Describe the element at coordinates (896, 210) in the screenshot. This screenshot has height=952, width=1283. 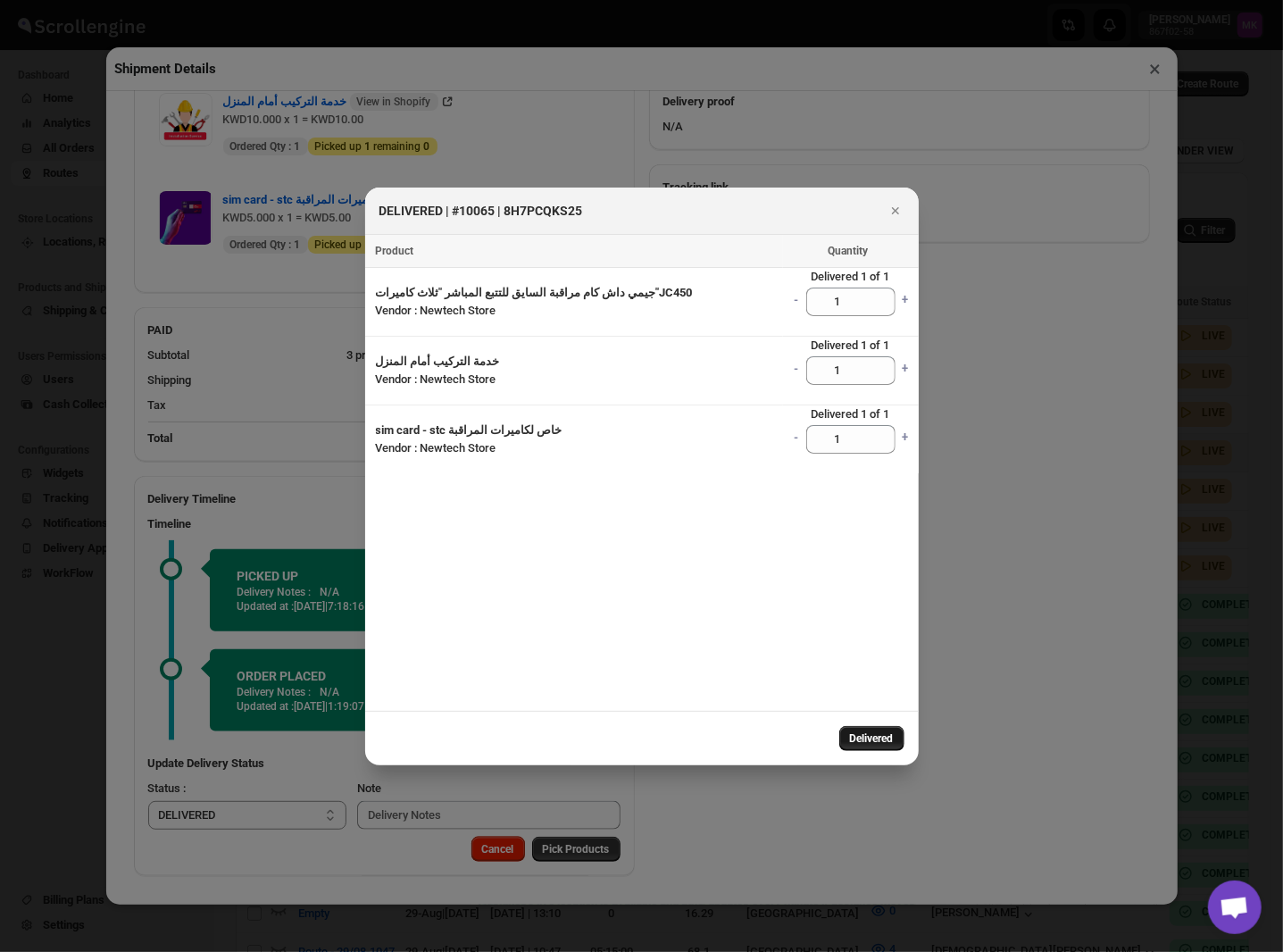
I see `button: Close` at that location.